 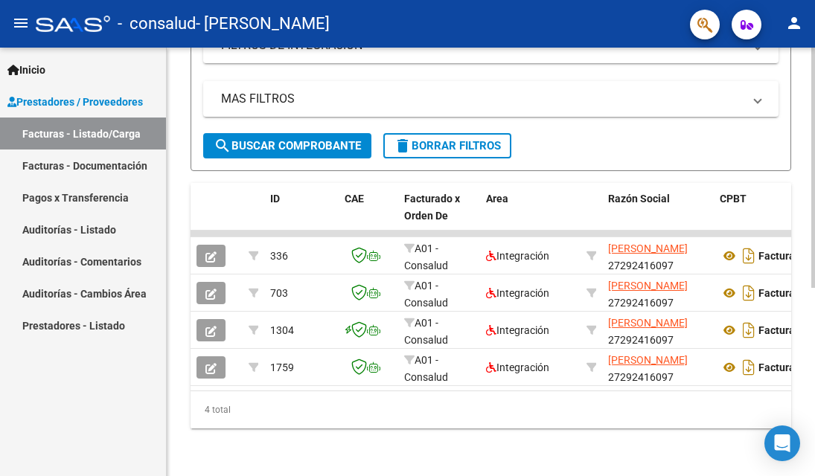 I want to click on span: Razón Social, so click(x=638, y=199).